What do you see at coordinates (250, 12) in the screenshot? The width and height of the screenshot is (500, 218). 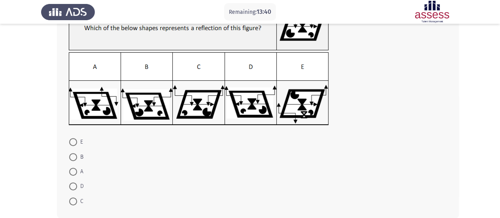 I see `p: Remaining:` at bounding box center [250, 12].